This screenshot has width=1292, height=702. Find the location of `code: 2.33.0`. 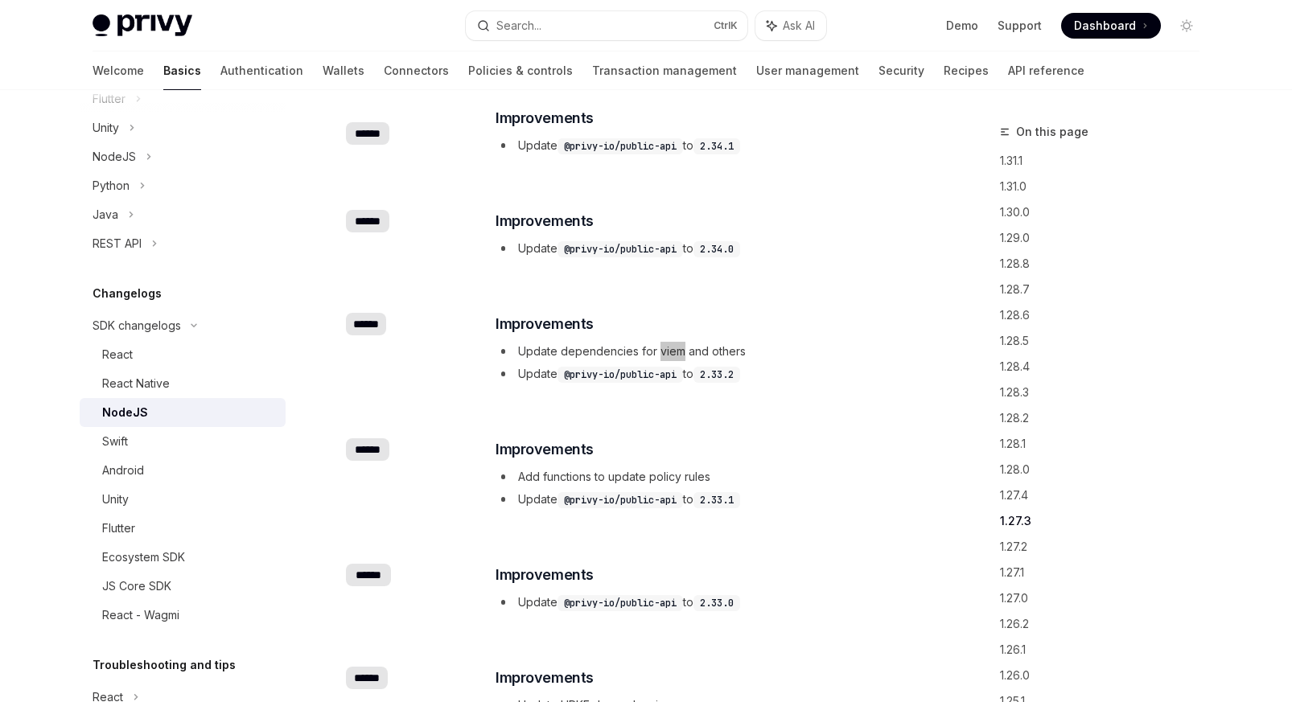

code: 2.33.0 is located at coordinates (717, 603).